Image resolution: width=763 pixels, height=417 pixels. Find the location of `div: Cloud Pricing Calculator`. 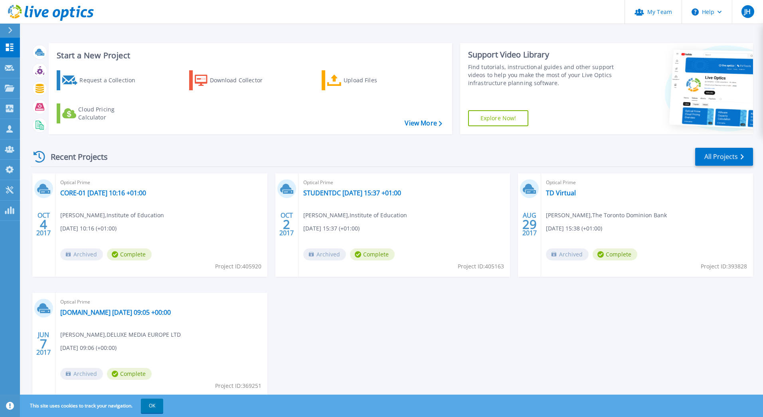

div: Cloud Pricing Calculator is located at coordinates (110, 113).